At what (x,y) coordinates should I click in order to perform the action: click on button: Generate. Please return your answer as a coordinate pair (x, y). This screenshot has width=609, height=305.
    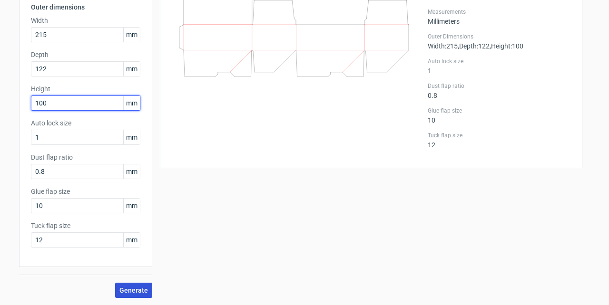
    Looking at the image, I should click on (134, 291).